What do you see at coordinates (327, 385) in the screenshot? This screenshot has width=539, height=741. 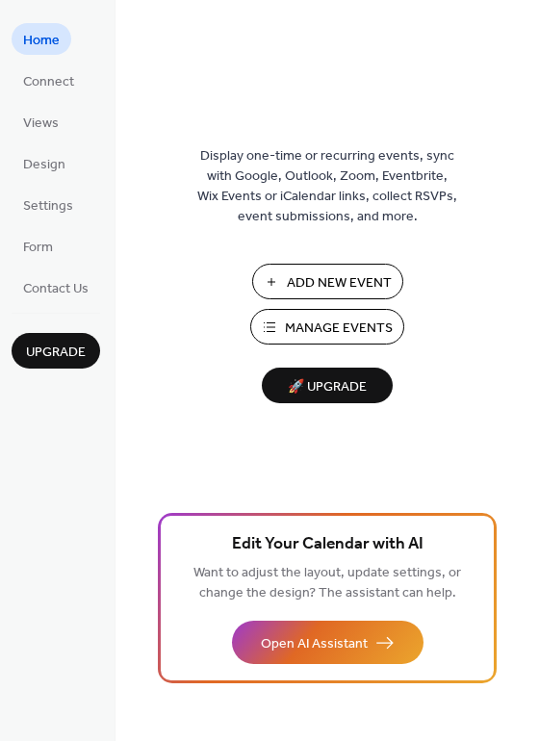 I see `button: 🚀 Upgrade` at bounding box center [327, 385].